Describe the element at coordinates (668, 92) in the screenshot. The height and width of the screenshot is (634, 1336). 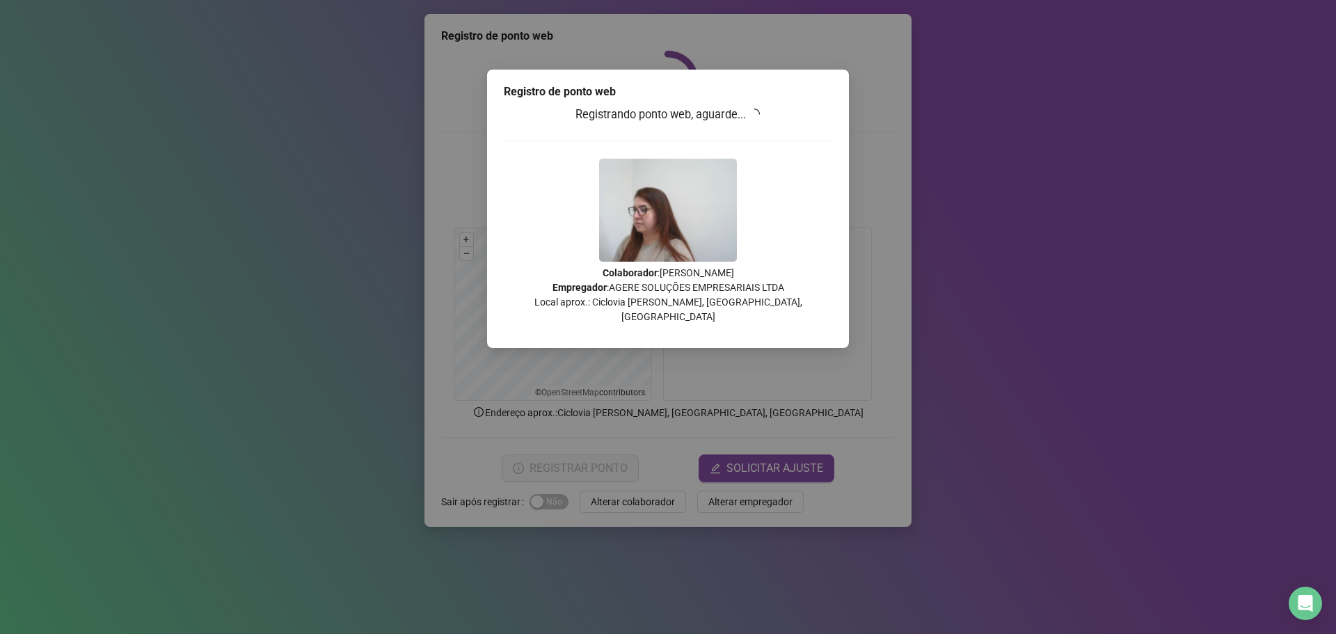
I see `div: Registro de ponto web` at that location.